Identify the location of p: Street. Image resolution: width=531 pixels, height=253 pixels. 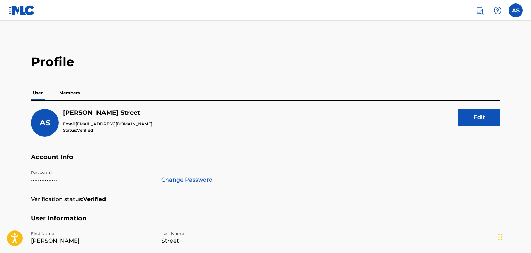
(222, 241).